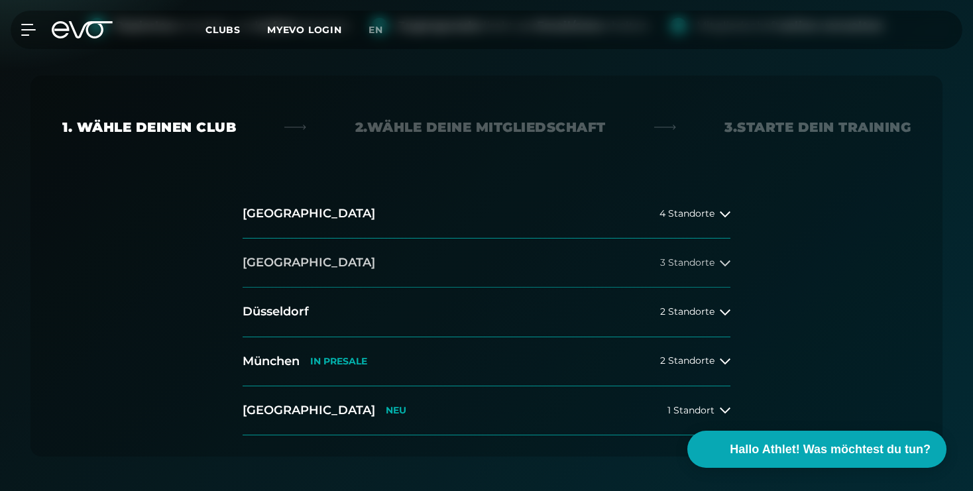  Describe the element at coordinates (486, 362) in the screenshot. I see `button: MünchenIN PRESALE2 Standorte` at that location.